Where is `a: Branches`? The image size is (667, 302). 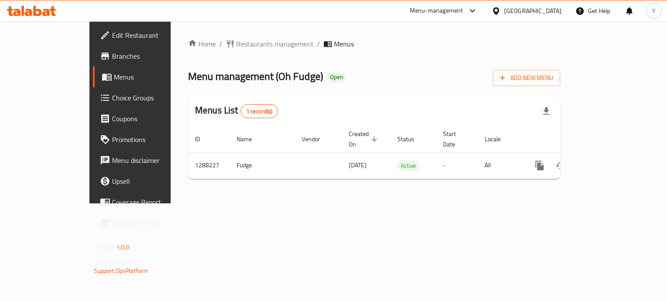
a: Branches is located at coordinates (147, 56).